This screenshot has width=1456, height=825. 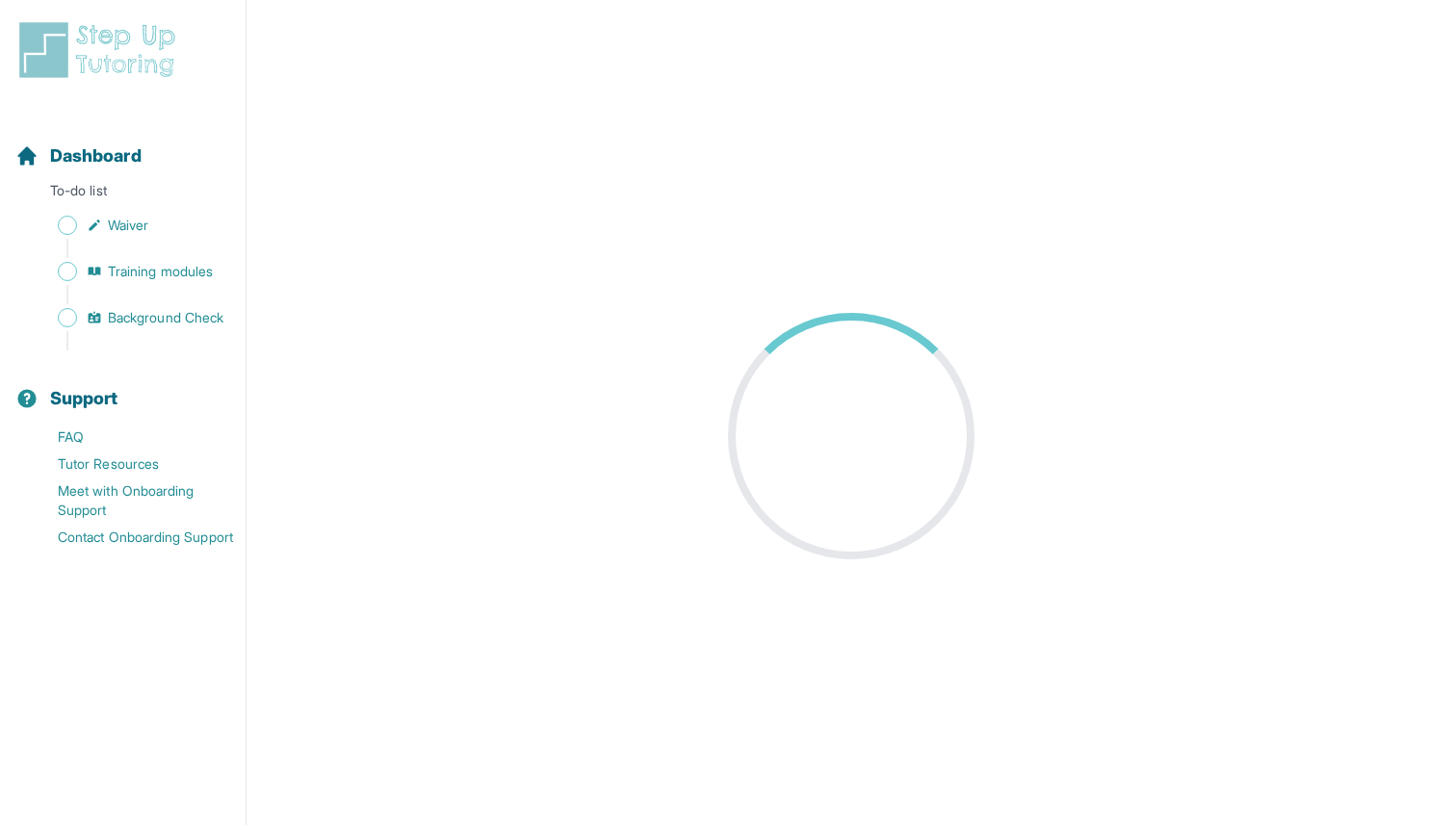 I want to click on button: Dashboard, so click(x=123, y=144).